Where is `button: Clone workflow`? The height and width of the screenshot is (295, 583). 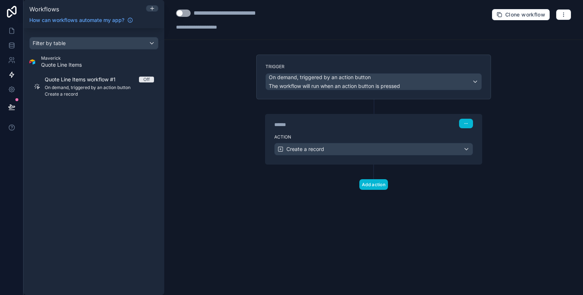
button: Clone workflow is located at coordinates (521, 15).